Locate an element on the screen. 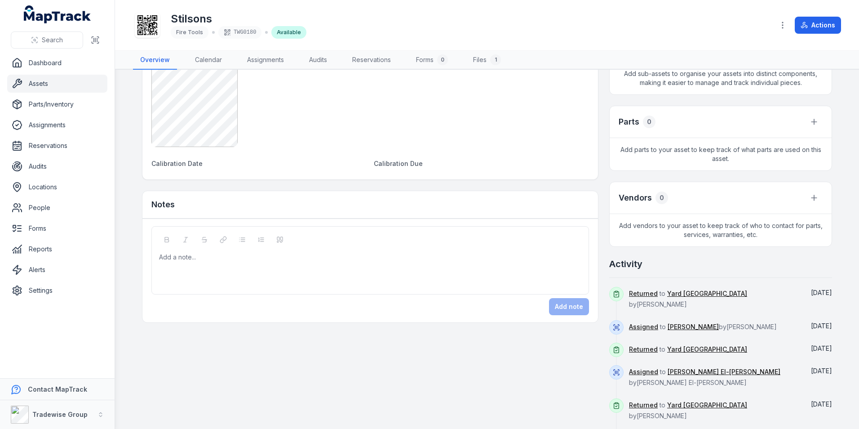 The width and height of the screenshot is (859, 429). strong: Tradewise Group is located at coordinates (60, 414).